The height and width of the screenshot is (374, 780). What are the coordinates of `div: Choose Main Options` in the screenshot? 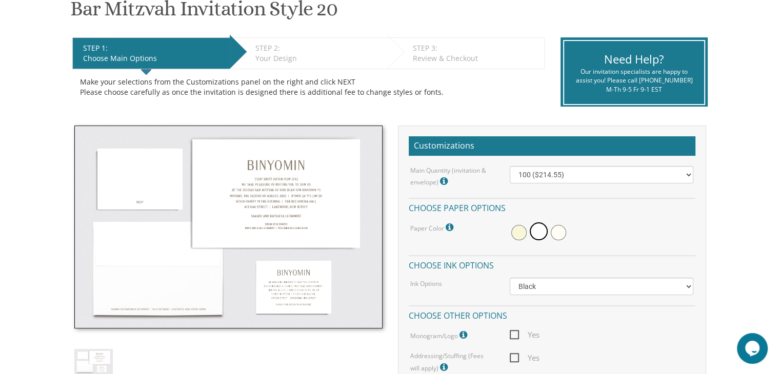 It's located at (154, 58).